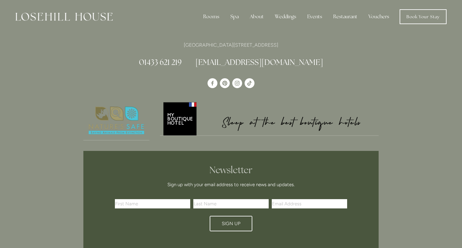 The height and width of the screenshot is (248, 462). Describe the element at coordinates (231, 185) in the screenshot. I see `p: Sign up with your email address to receive news and updates.` at that location.